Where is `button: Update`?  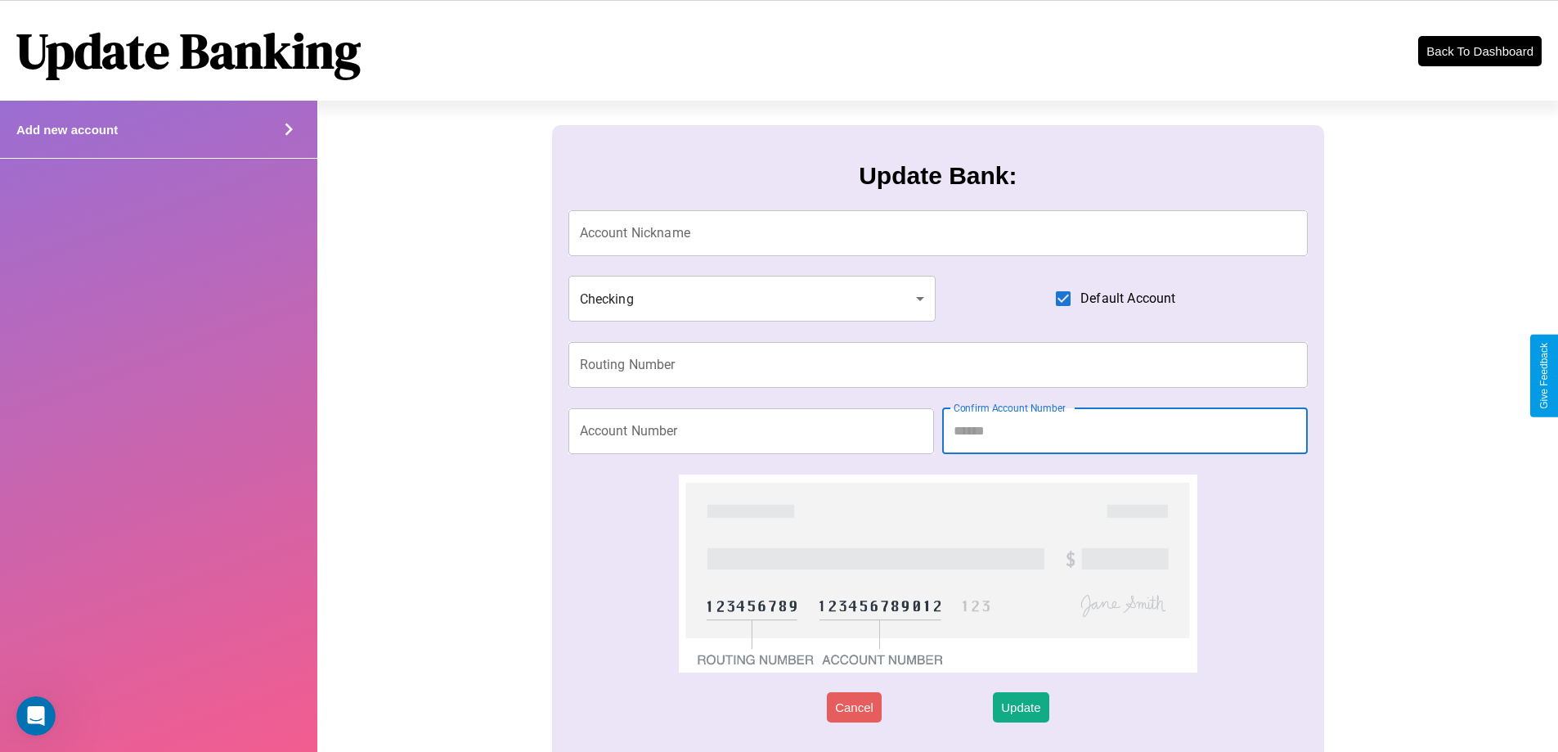 button: Update is located at coordinates (1021, 707).